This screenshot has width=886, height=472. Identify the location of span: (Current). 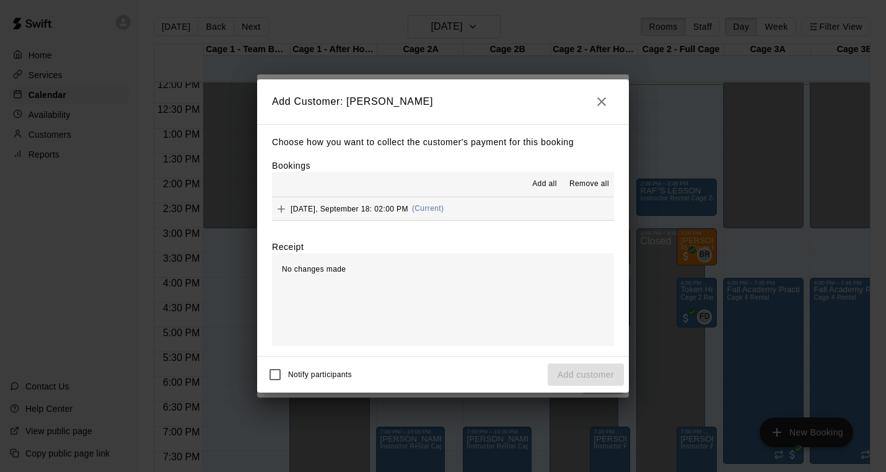
(428, 208).